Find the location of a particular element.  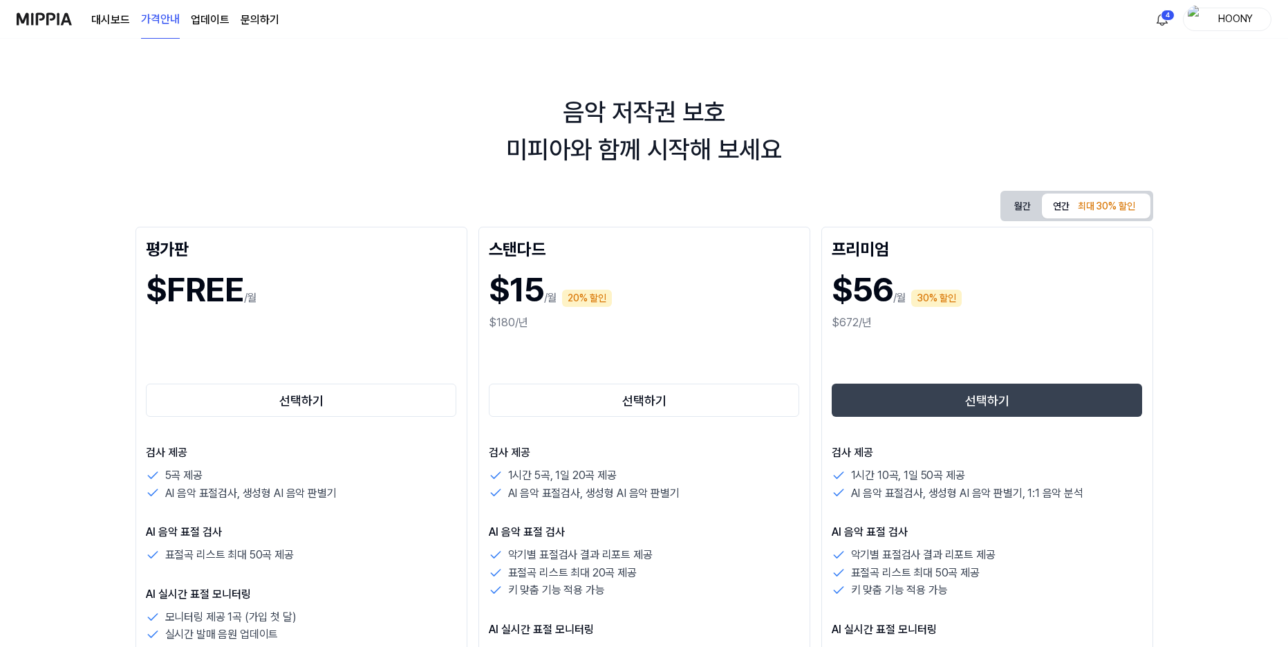

p: 1시간 10곡, 1일 50곡 제공 is located at coordinates (908, 476).